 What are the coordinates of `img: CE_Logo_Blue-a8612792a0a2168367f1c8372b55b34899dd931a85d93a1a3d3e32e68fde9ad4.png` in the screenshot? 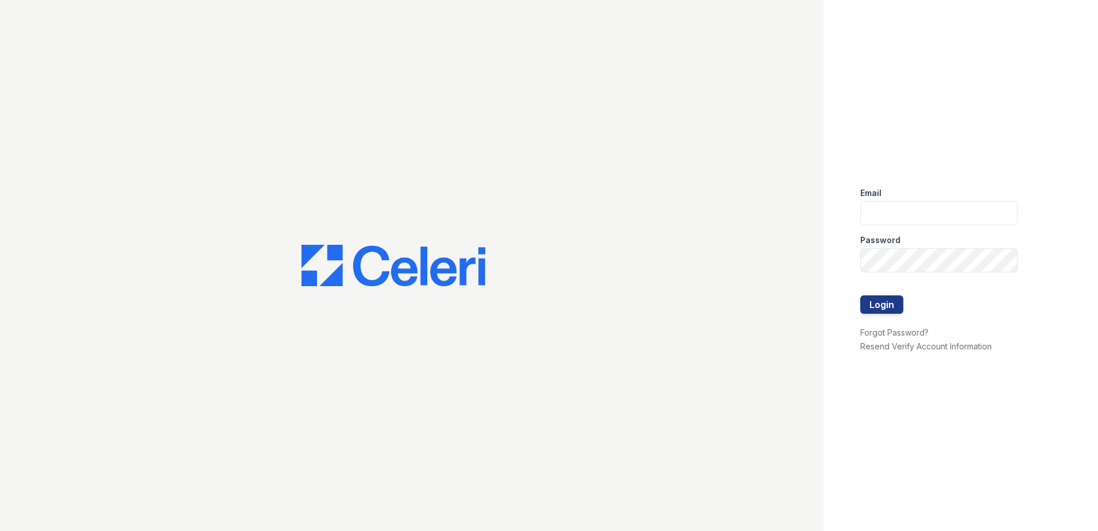 It's located at (393, 265).